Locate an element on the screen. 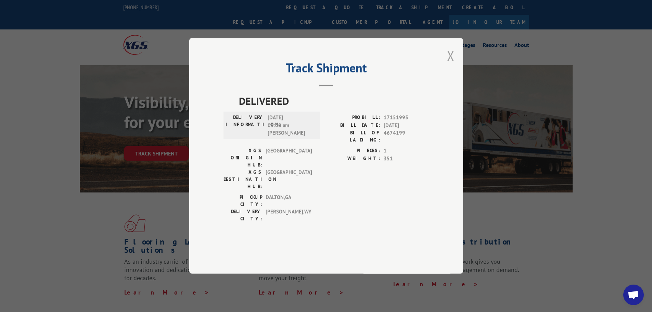  span: 1 is located at coordinates (406, 151).